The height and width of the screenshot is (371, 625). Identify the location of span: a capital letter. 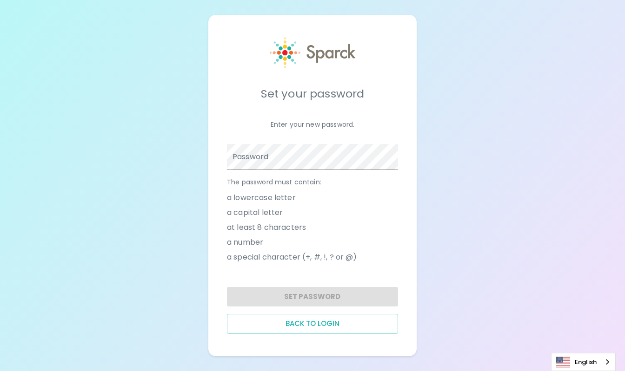
(255, 213).